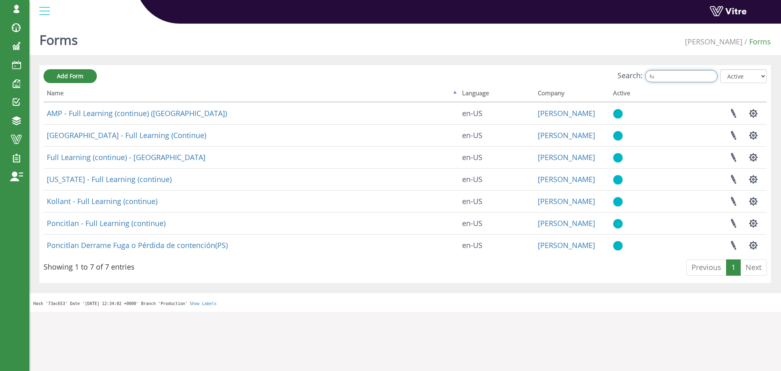 This screenshot has width=781, height=371. Describe the element at coordinates (70, 76) in the screenshot. I see `a: Add Form` at that location.